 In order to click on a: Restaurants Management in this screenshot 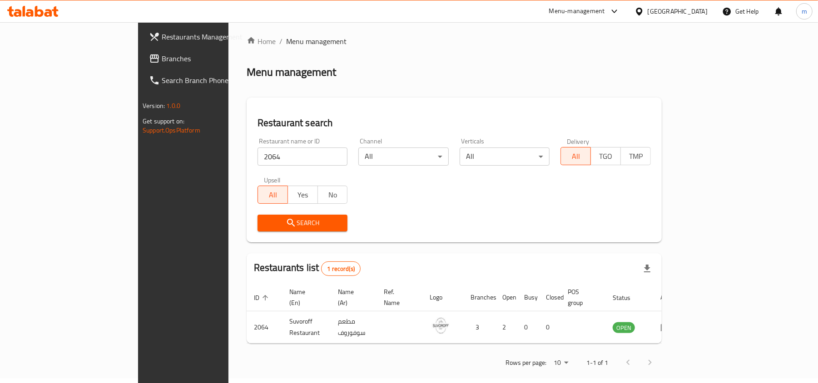, I will do `click(208, 37)`.